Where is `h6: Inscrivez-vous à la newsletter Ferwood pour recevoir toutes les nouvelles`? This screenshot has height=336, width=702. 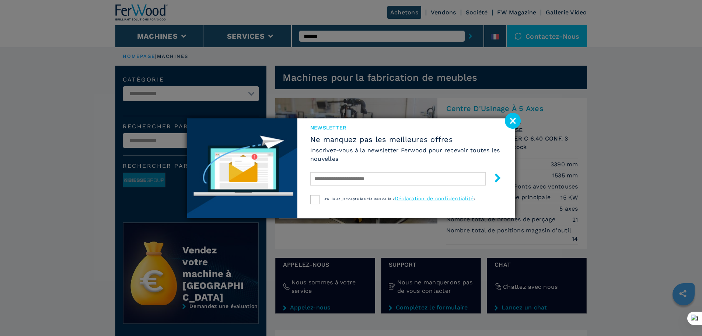 h6: Inscrivez-vous à la newsletter Ferwood pour recevoir toutes les nouvelles is located at coordinates (406, 154).